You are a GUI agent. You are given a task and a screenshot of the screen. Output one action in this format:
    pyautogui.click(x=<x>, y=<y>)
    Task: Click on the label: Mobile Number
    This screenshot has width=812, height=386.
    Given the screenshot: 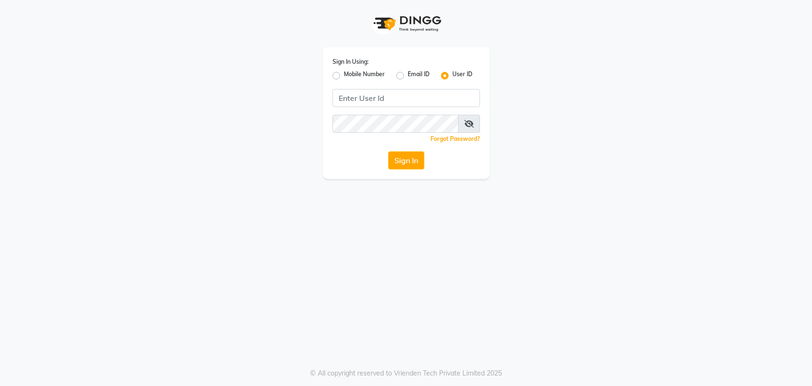 What is the action you would take?
    pyautogui.click(x=365, y=76)
    